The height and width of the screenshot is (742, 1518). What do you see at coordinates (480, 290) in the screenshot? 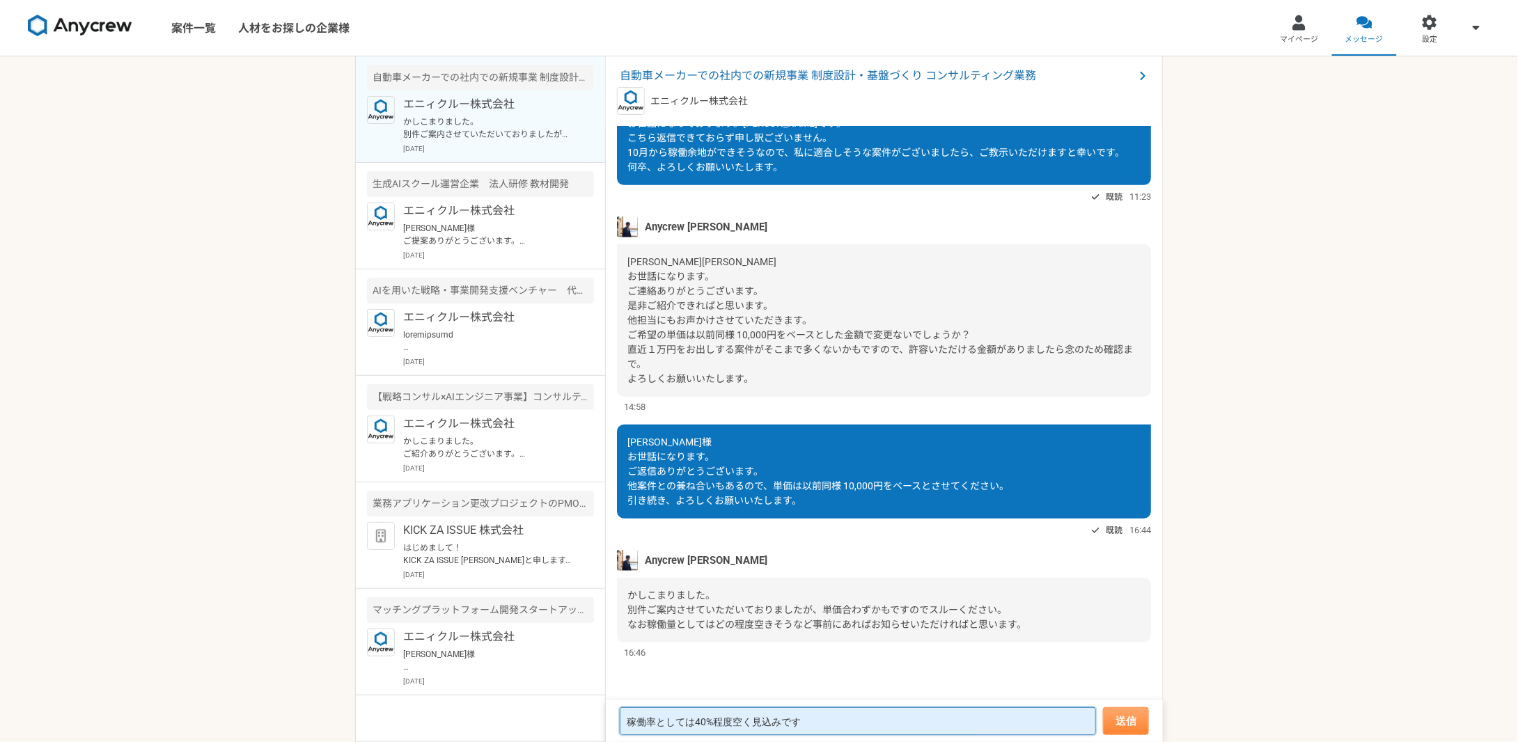
I see `div: AIを用いた戦略・事業開発支援ベンチャー 代表のメンター（業務コンサルタント）` at bounding box center [480, 290].